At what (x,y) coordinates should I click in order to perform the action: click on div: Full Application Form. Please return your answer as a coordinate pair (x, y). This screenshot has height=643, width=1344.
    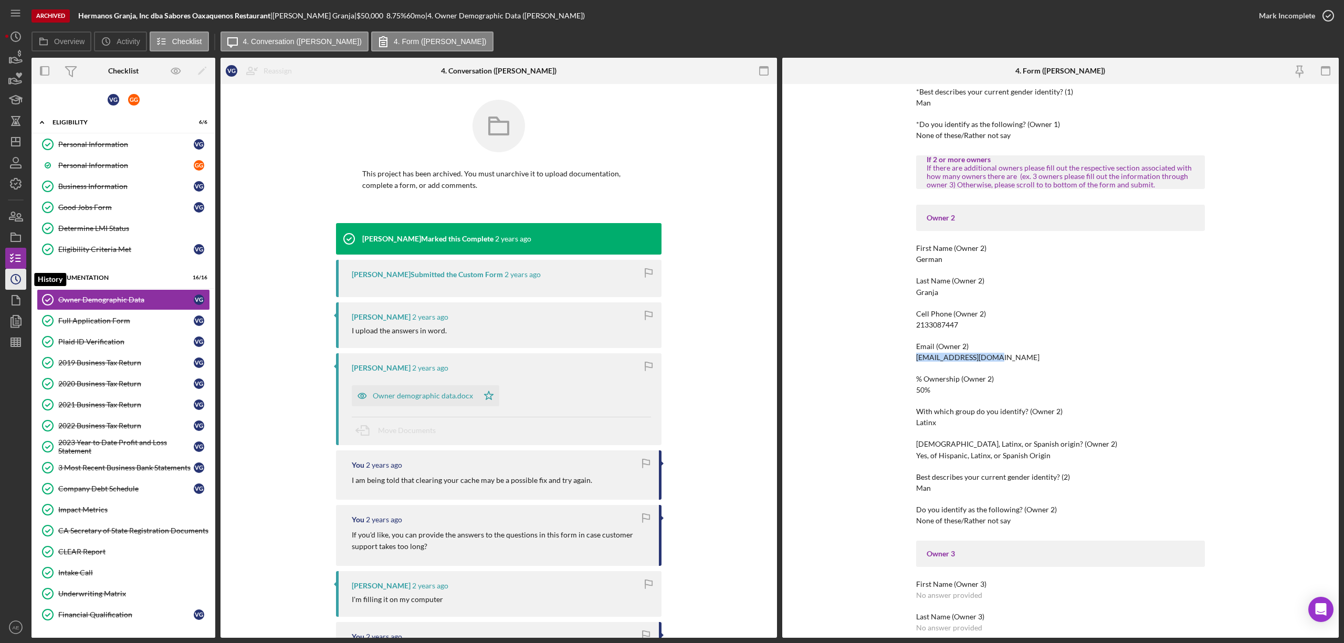
    Looking at the image, I should click on (126, 321).